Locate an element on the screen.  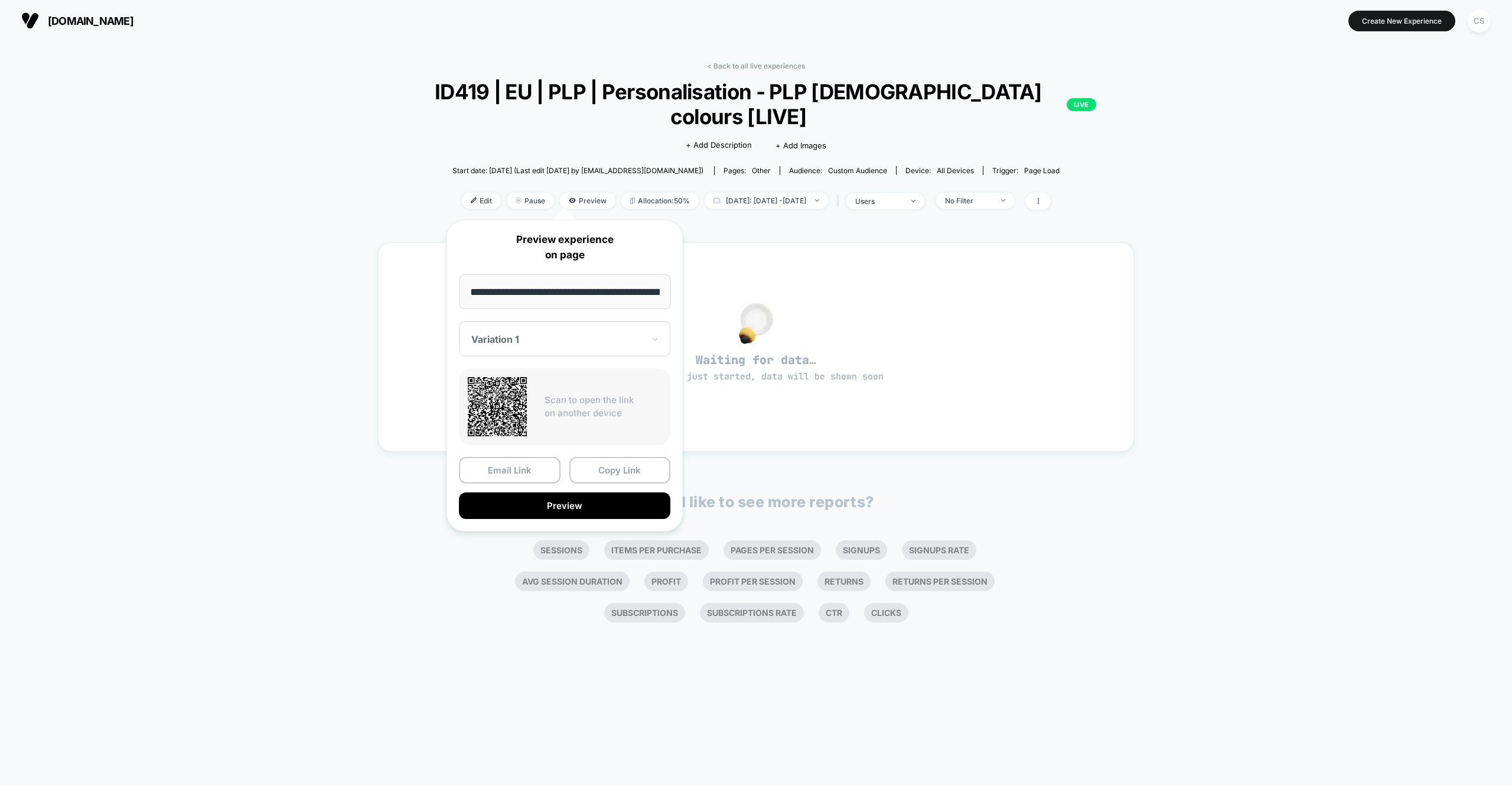
p: LIVE is located at coordinates (1081, 105).